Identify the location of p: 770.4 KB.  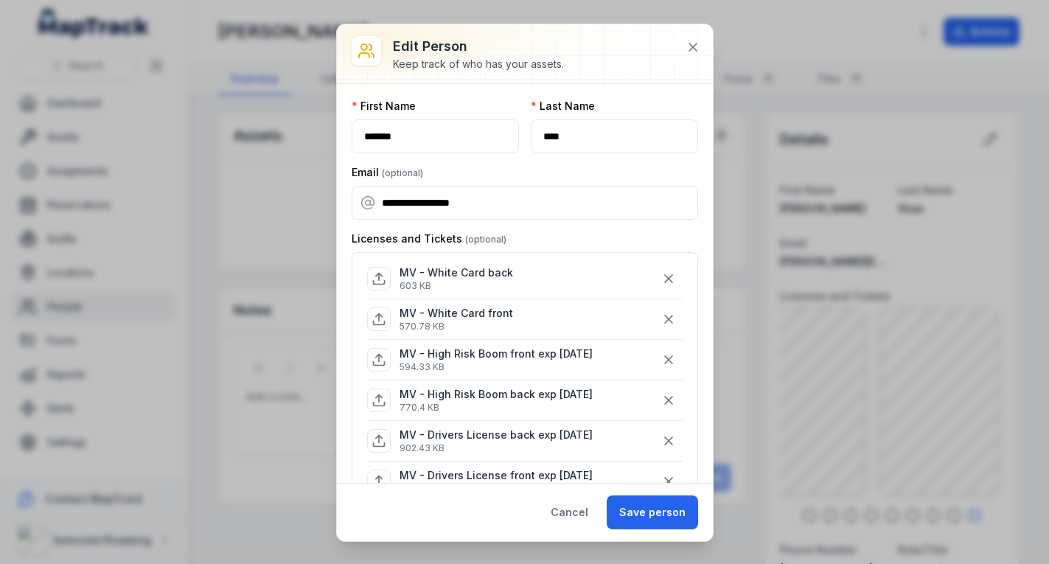
(496, 408).